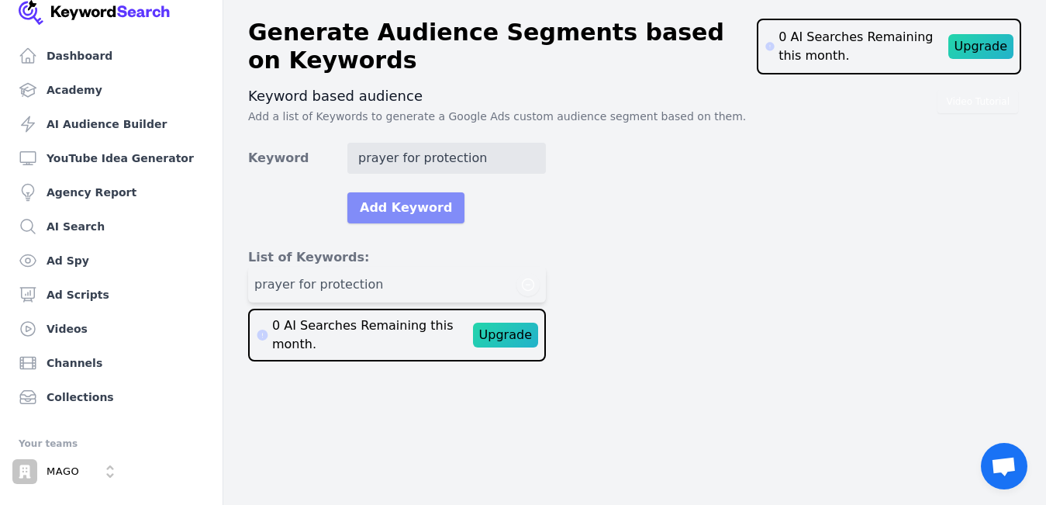  What do you see at coordinates (634, 116) in the screenshot?
I see `p: Add a list of Keywords to generate a Google Ads custom audience segment based on them.` at bounding box center [634, 116].